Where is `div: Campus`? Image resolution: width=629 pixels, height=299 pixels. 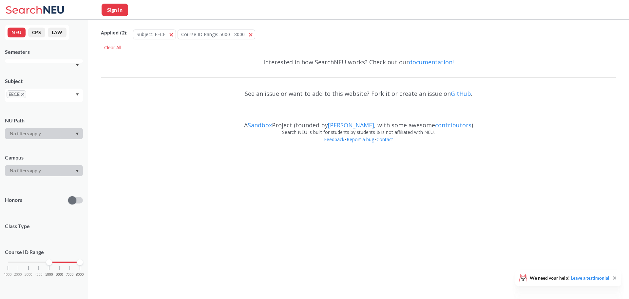
div: Campus is located at coordinates (44, 157).